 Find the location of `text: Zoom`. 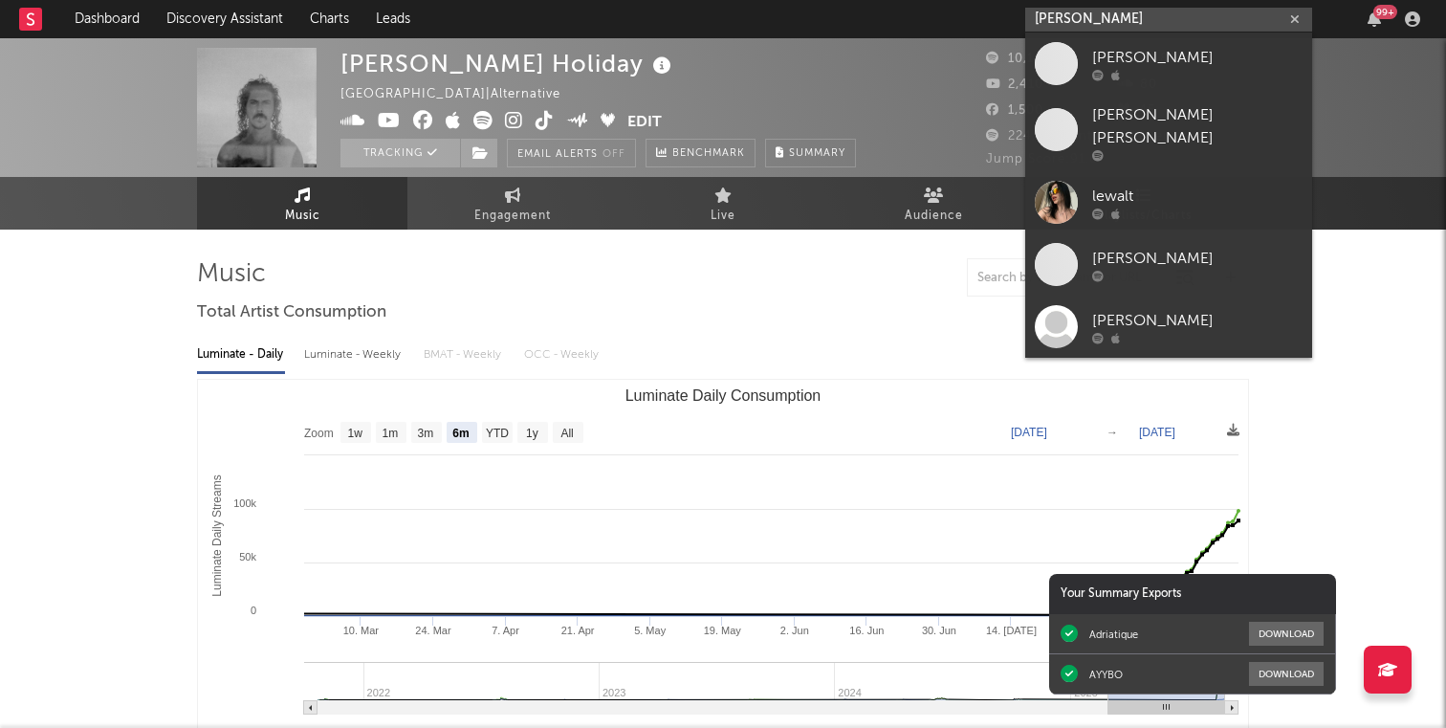

text: Zoom is located at coordinates (318, 433).